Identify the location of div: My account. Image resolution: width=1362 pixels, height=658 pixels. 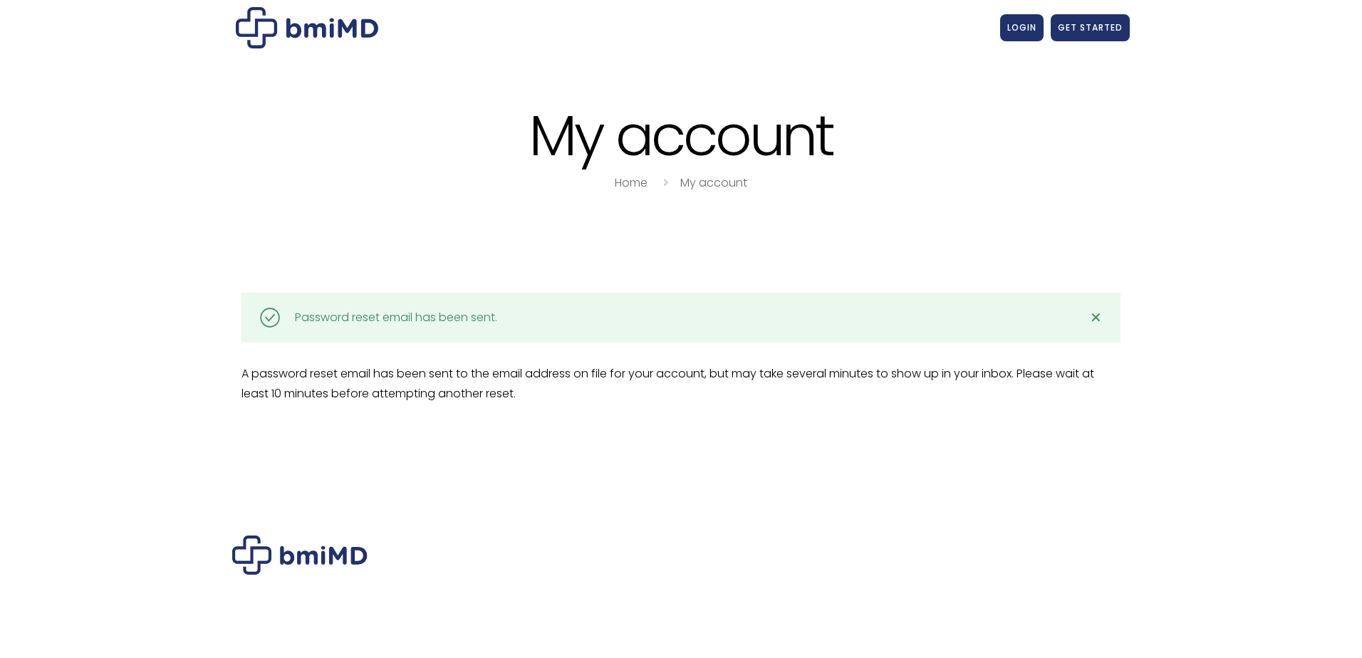
(307, 28).